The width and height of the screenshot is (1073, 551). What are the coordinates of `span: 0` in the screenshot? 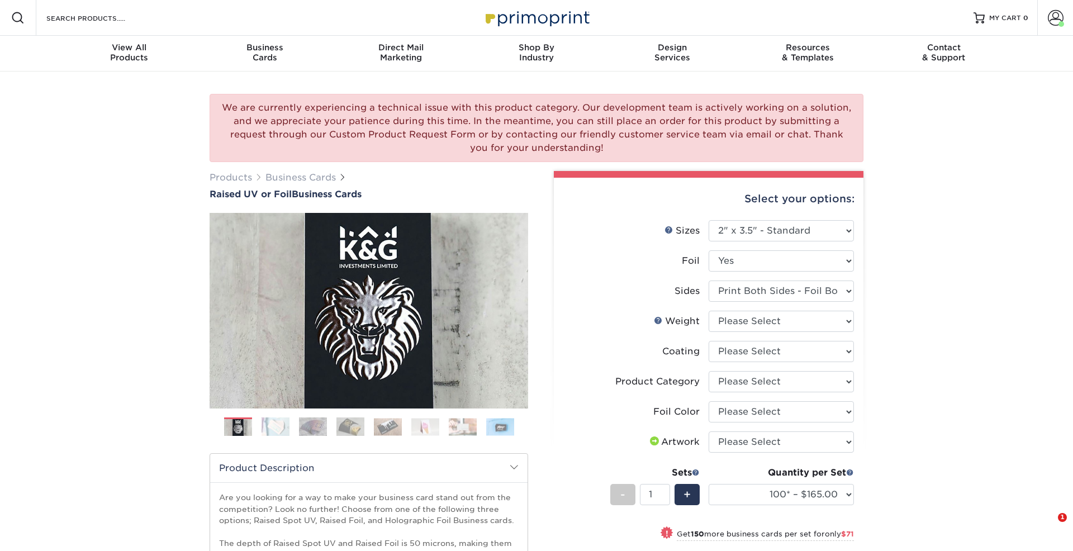 It's located at (1026, 18).